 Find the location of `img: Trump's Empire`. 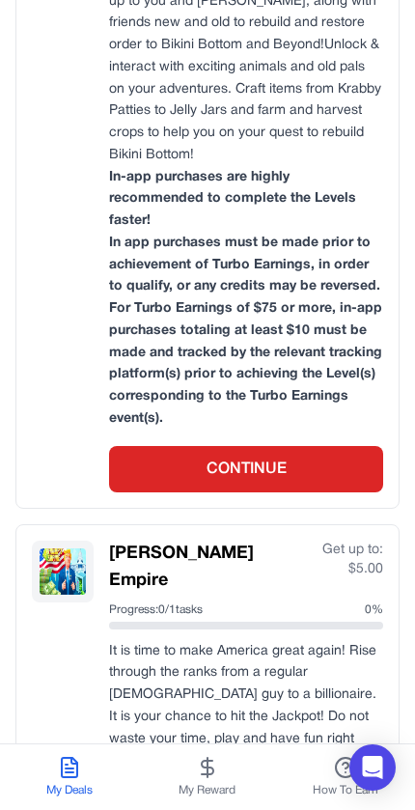

img: Trump's Empire is located at coordinates (63, 571).